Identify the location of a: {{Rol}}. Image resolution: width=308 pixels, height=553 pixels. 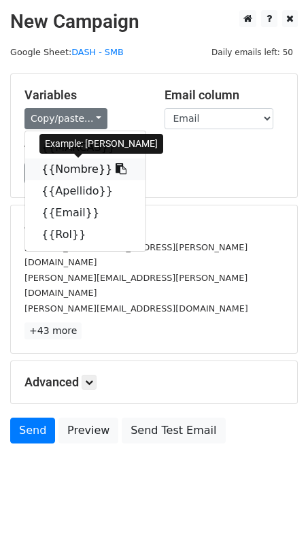
(85, 235).